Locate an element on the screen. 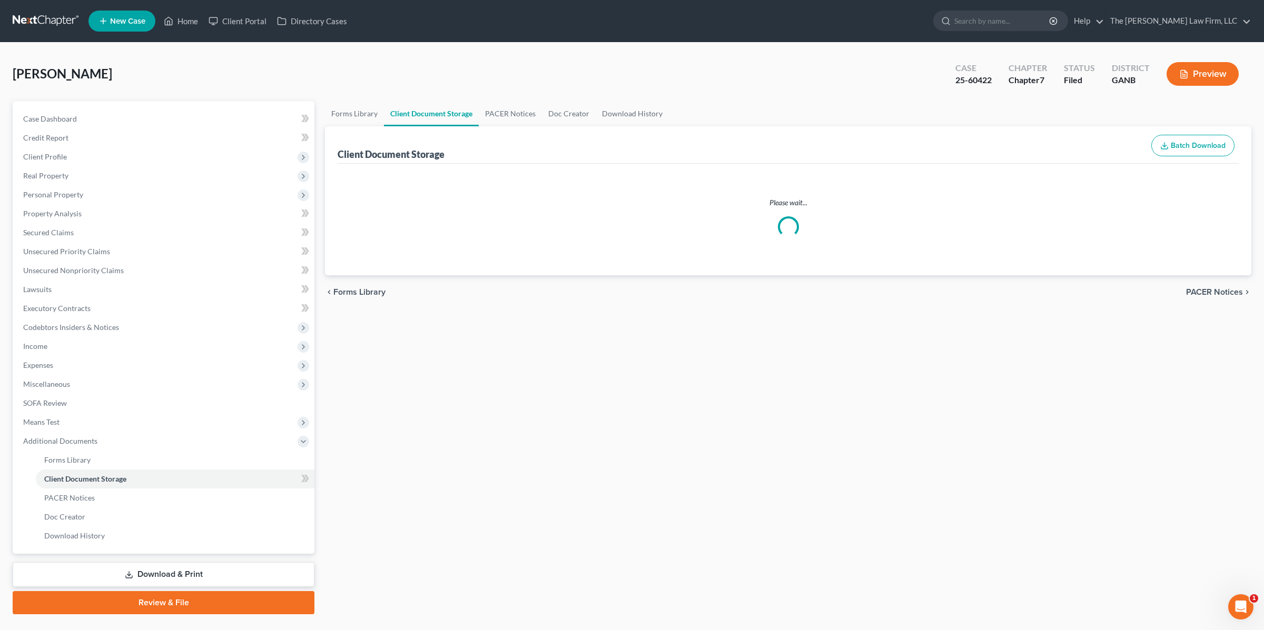 This screenshot has width=1264, height=630. span: Batch Download is located at coordinates (1198, 145).